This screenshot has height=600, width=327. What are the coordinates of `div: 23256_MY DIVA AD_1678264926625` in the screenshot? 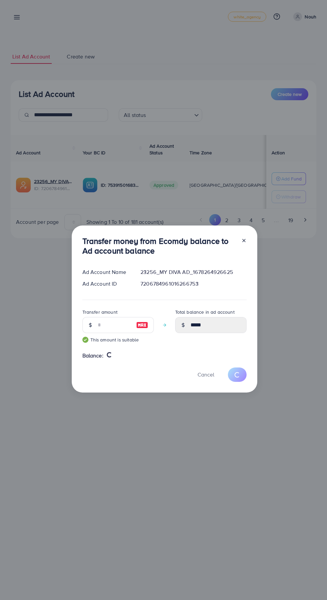 It's located at (193, 272).